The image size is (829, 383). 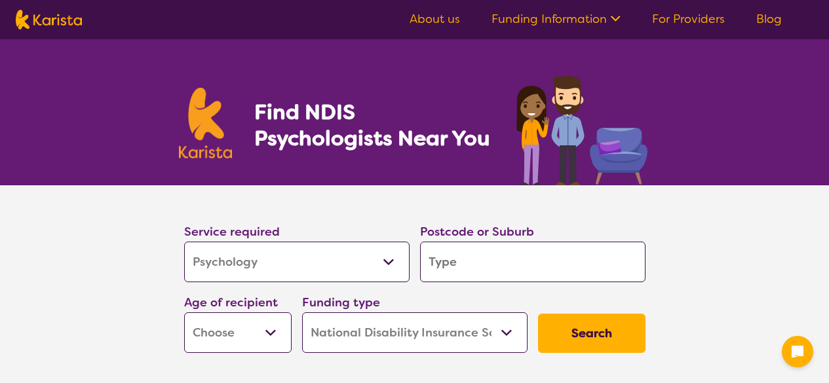 What do you see at coordinates (477, 232) in the screenshot?
I see `label: Postcode or Suburb` at bounding box center [477, 232].